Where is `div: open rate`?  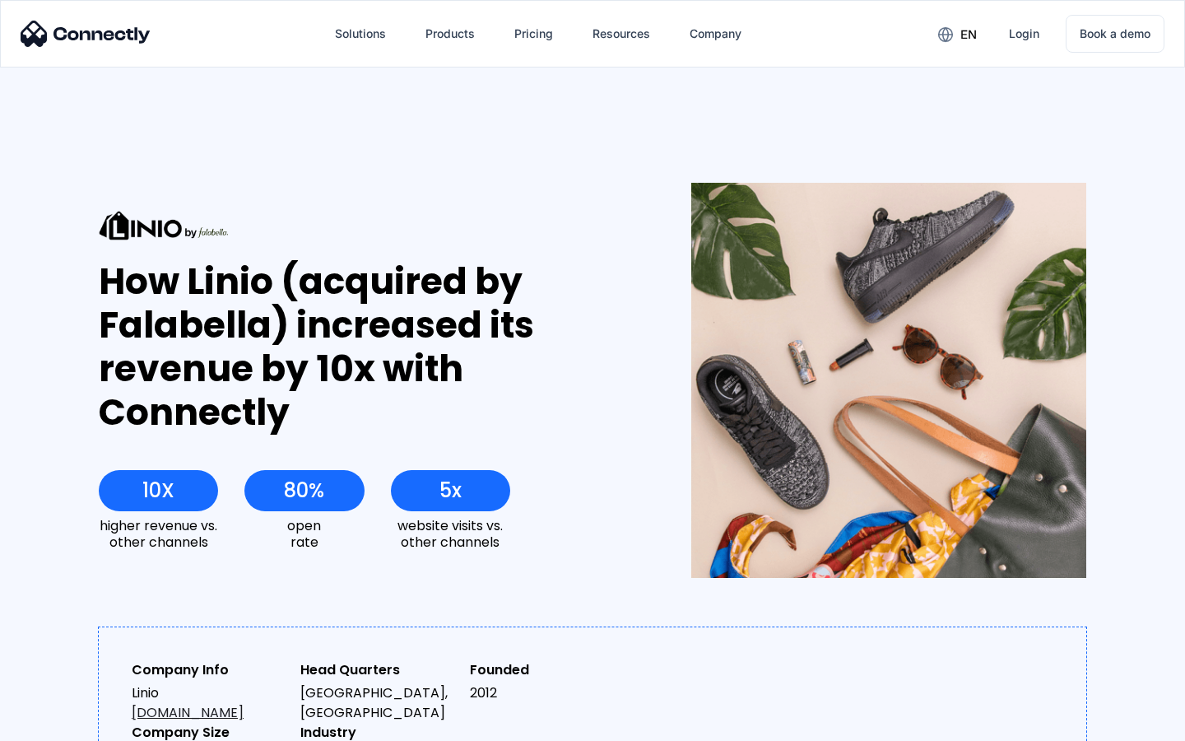 div: open rate is located at coordinates (304, 533).